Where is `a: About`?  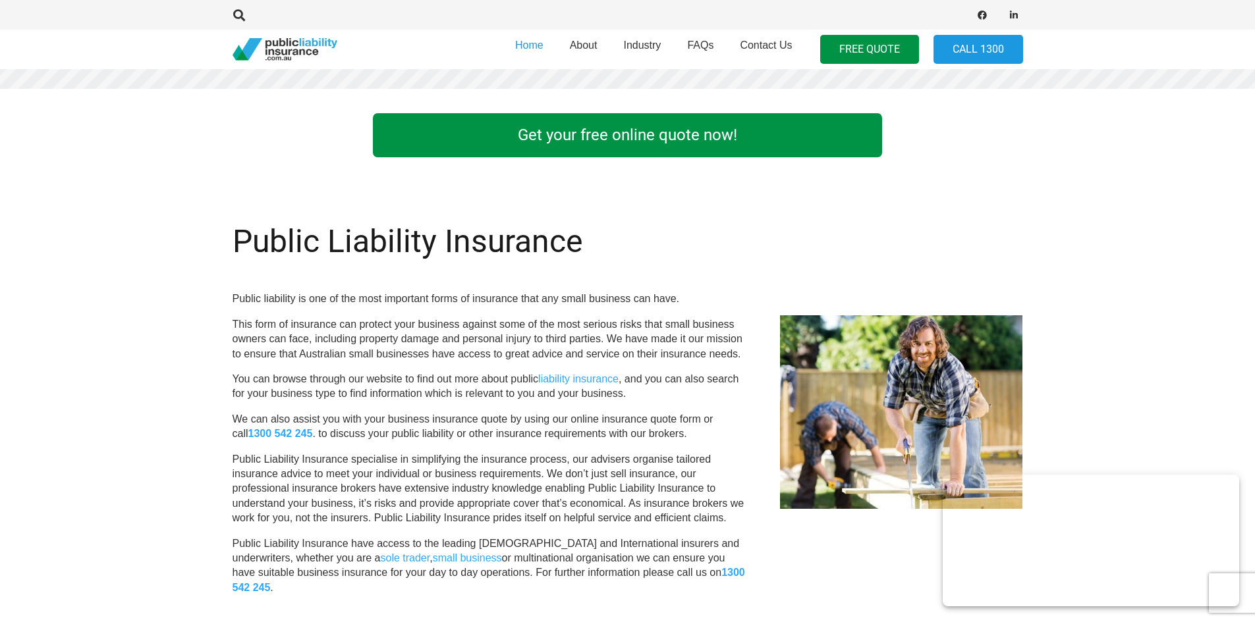 a: About is located at coordinates (584, 49).